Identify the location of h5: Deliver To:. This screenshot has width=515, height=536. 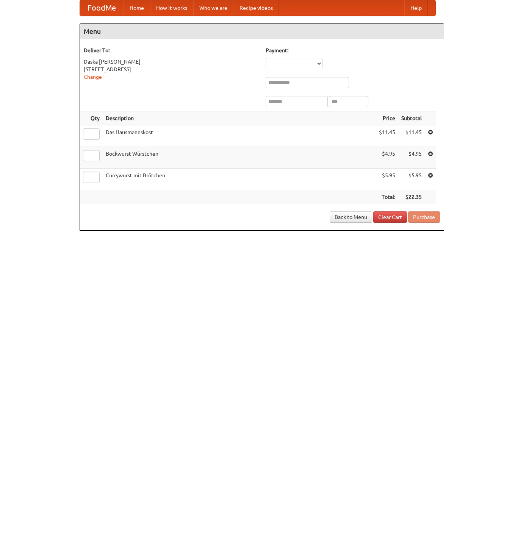
(171, 50).